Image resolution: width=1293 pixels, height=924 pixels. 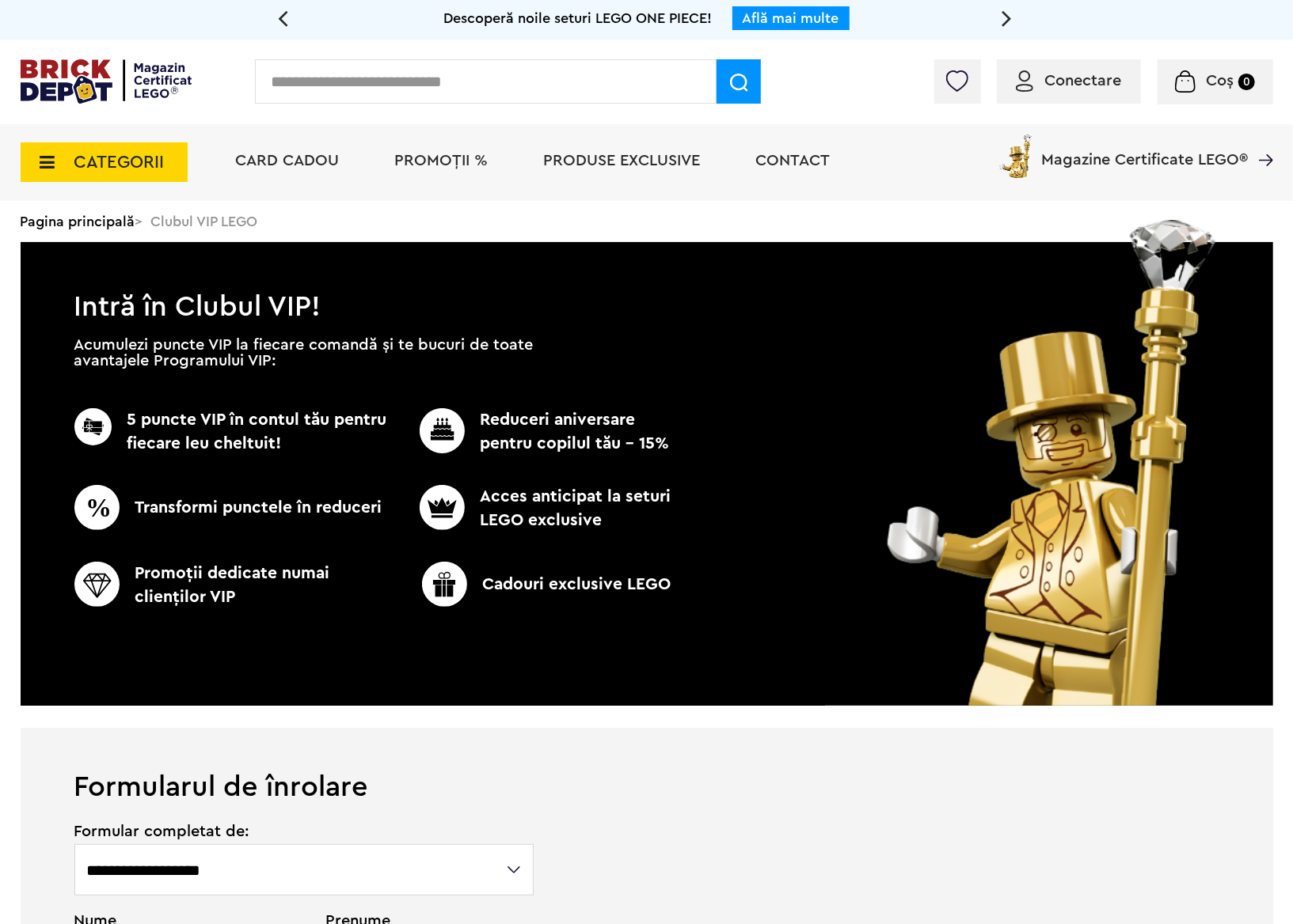 I want to click on a: Produse exclusive, so click(x=622, y=161).